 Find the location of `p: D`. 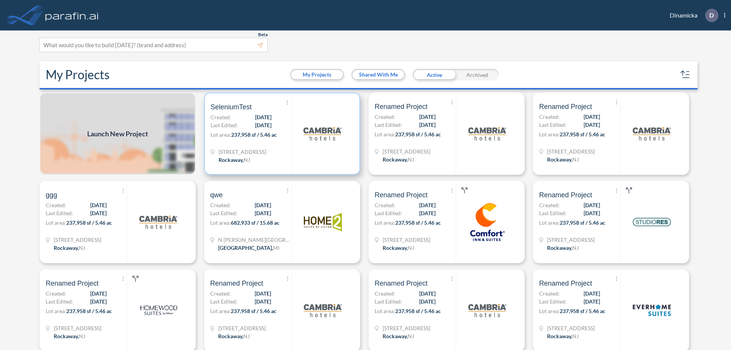

p: D is located at coordinates (712, 15).